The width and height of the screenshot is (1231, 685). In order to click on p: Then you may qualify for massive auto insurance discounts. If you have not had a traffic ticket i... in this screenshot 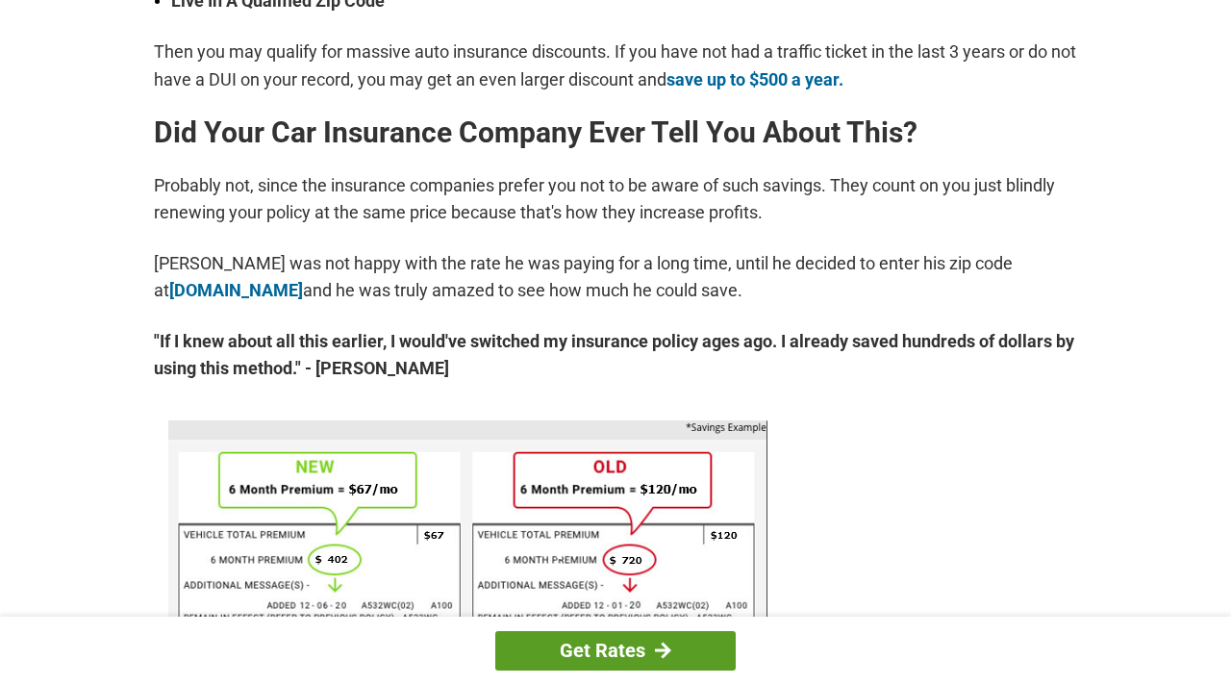, I will do `click(616, 65)`.